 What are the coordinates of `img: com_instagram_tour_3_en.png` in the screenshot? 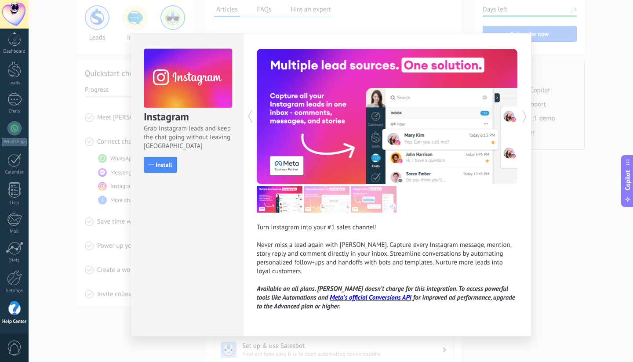 It's located at (374, 199).